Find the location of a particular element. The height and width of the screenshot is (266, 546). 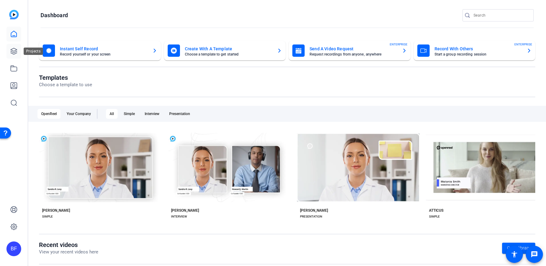

mat-card-subtitle: Start a group recording session is located at coordinates (479, 54).